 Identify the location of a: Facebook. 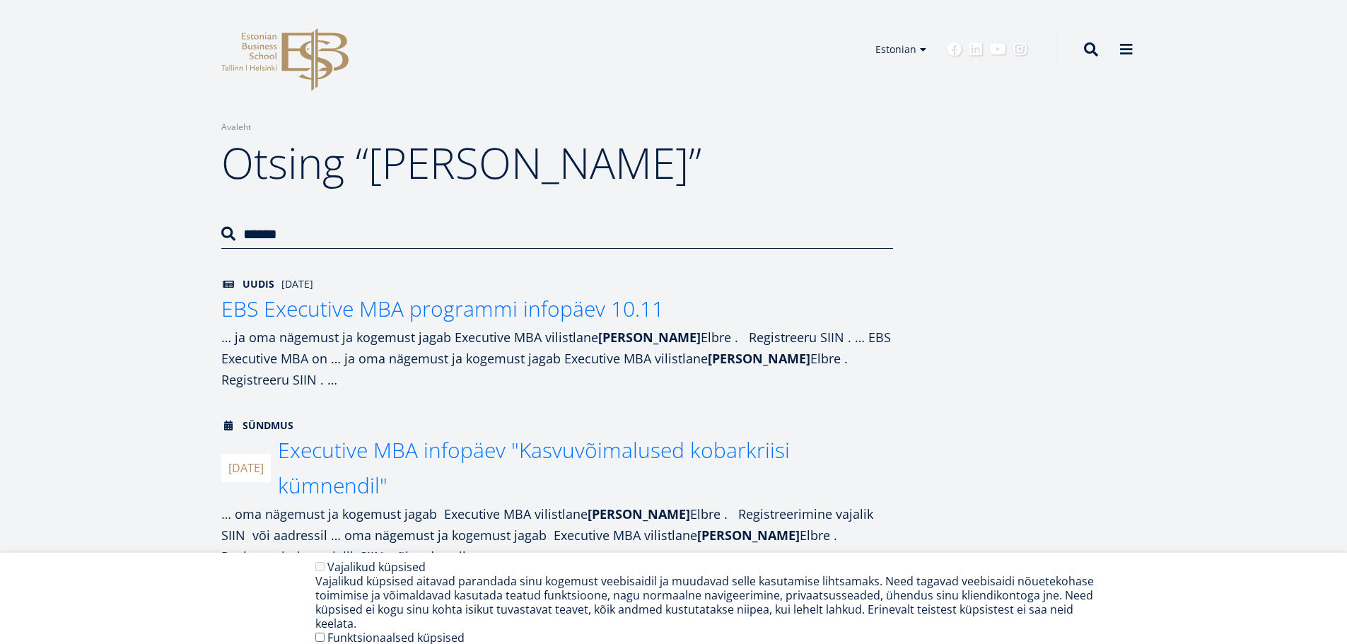
(955, 49).